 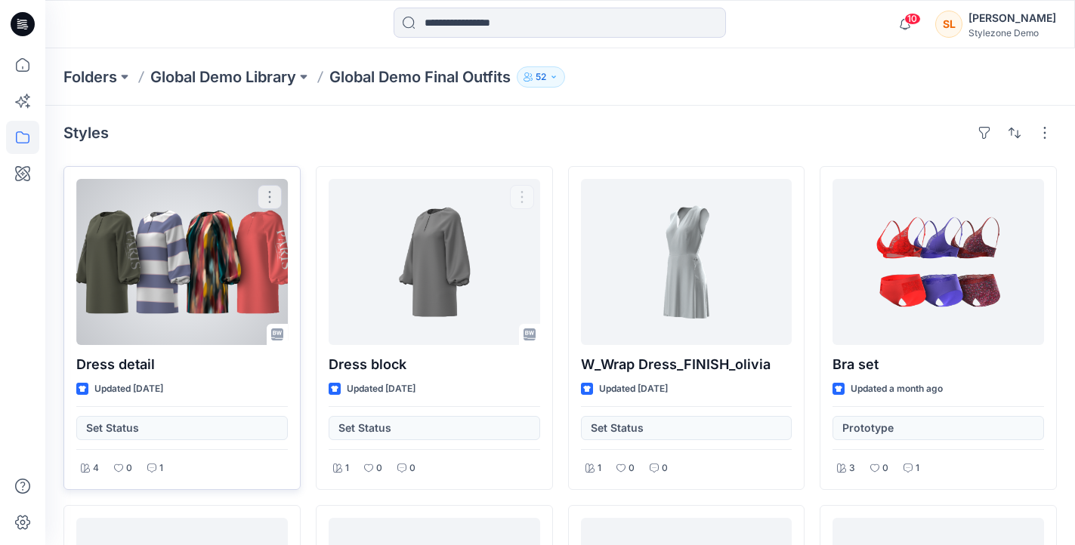 What do you see at coordinates (434, 365) in the screenshot?
I see `p: Dress block` at bounding box center [434, 365].